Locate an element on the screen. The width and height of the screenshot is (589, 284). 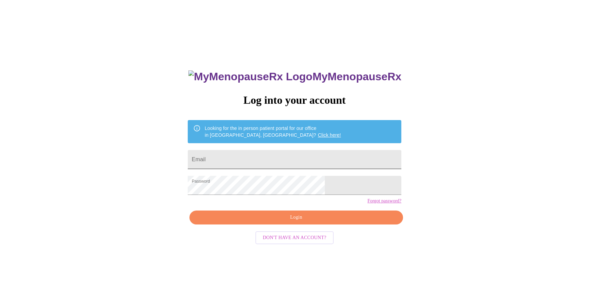
h3: MyMenopauseRx is located at coordinates (295, 77).